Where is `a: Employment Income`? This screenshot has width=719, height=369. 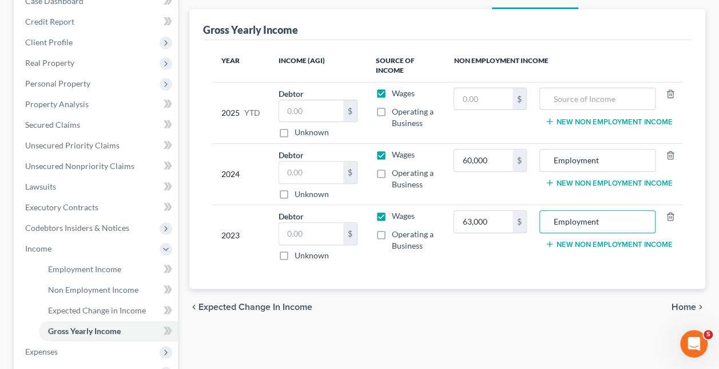
a: Employment Income is located at coordinates (108, 269).